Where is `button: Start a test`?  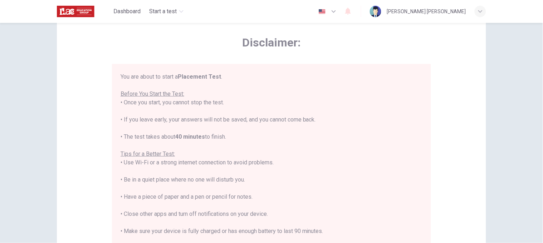 button: Start a test is located at coordinates (166, 11).